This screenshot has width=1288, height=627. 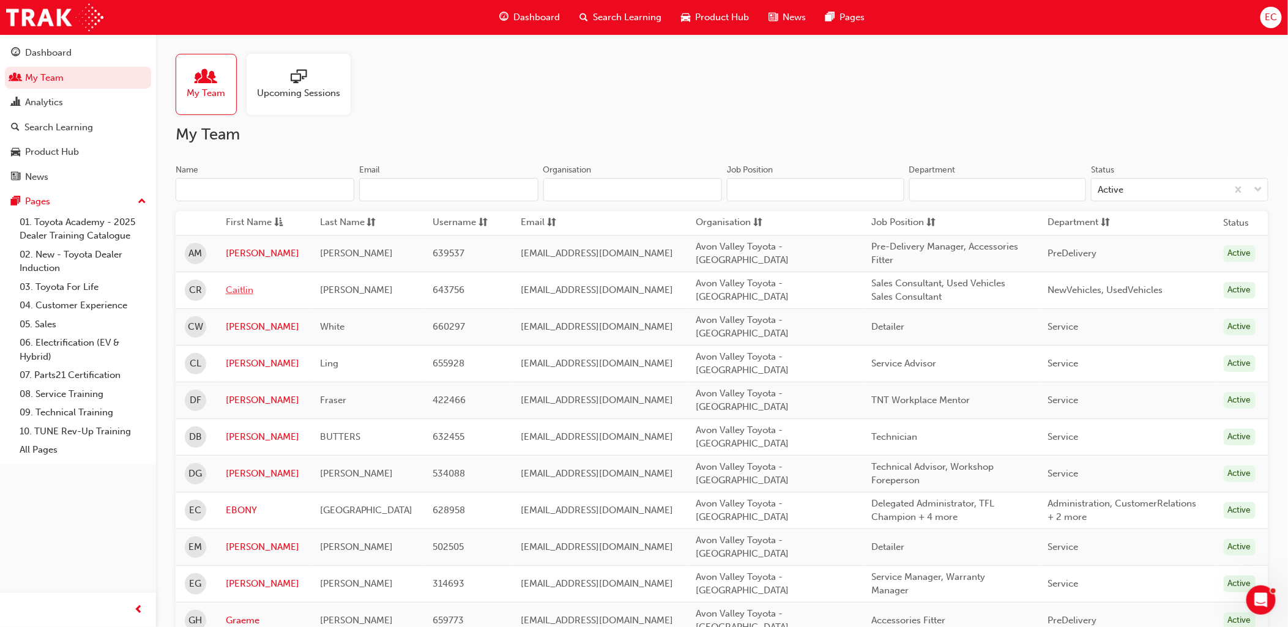 What do you see at coordinates (1236, 223) in the screenshot?
I see `th: Status` at bounding box center [1236, 223].